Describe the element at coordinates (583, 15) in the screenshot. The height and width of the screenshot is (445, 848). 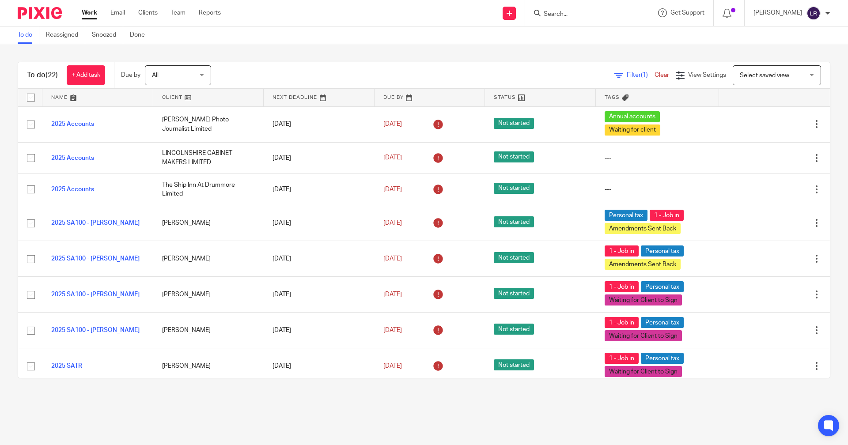
I see `input: Search` at that location.